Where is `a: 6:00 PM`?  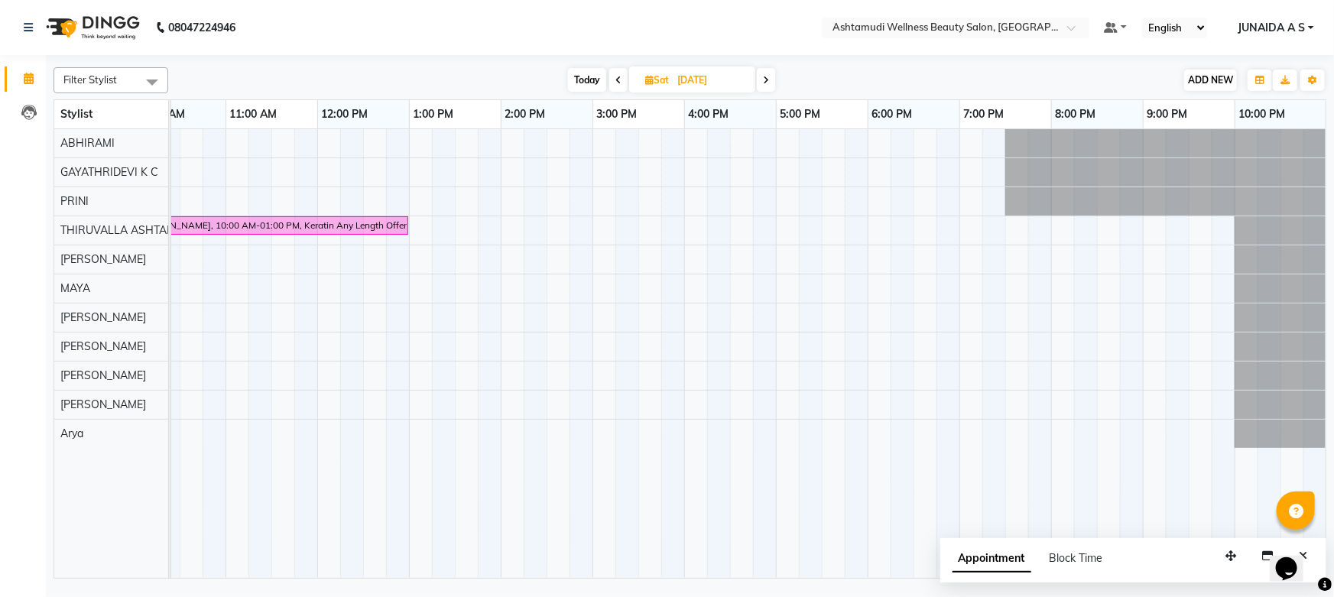
a: 6:00 PM is located at coordinates (892, 114).